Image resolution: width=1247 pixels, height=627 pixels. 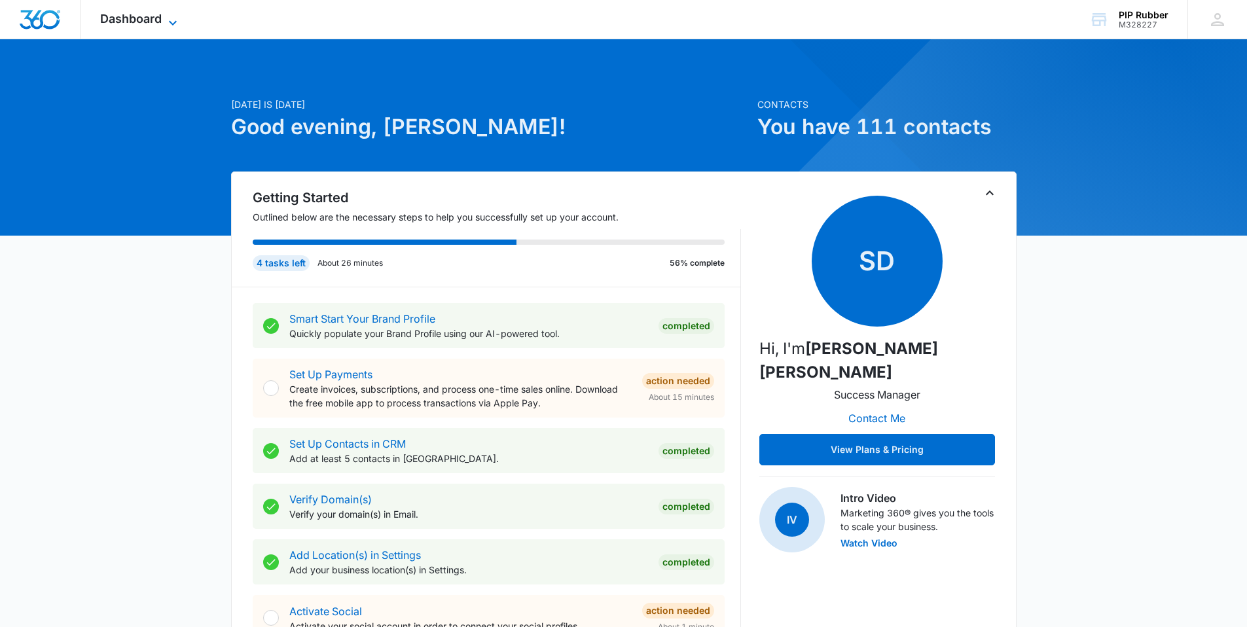 I want to click on button: View Plans & Pricing, so click(x=877, y=450).